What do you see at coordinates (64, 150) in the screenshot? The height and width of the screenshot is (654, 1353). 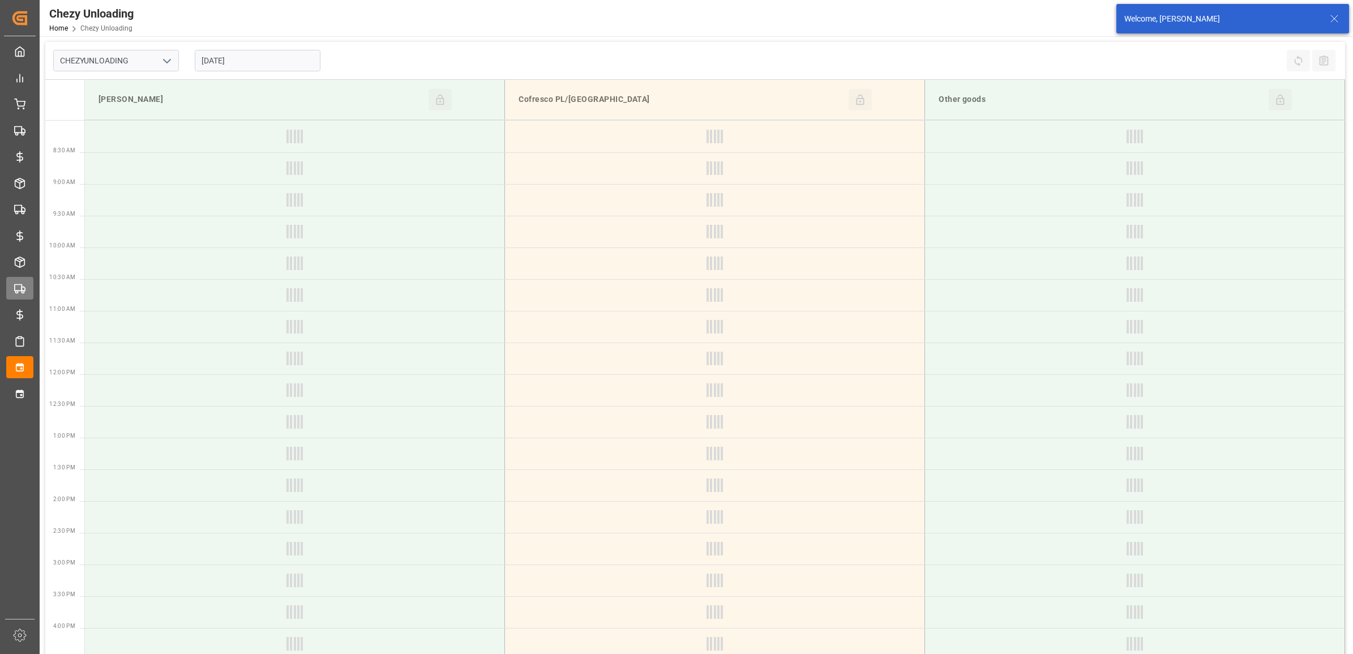 I see `span: 8:30 AM` at bounding box center [64, 150].